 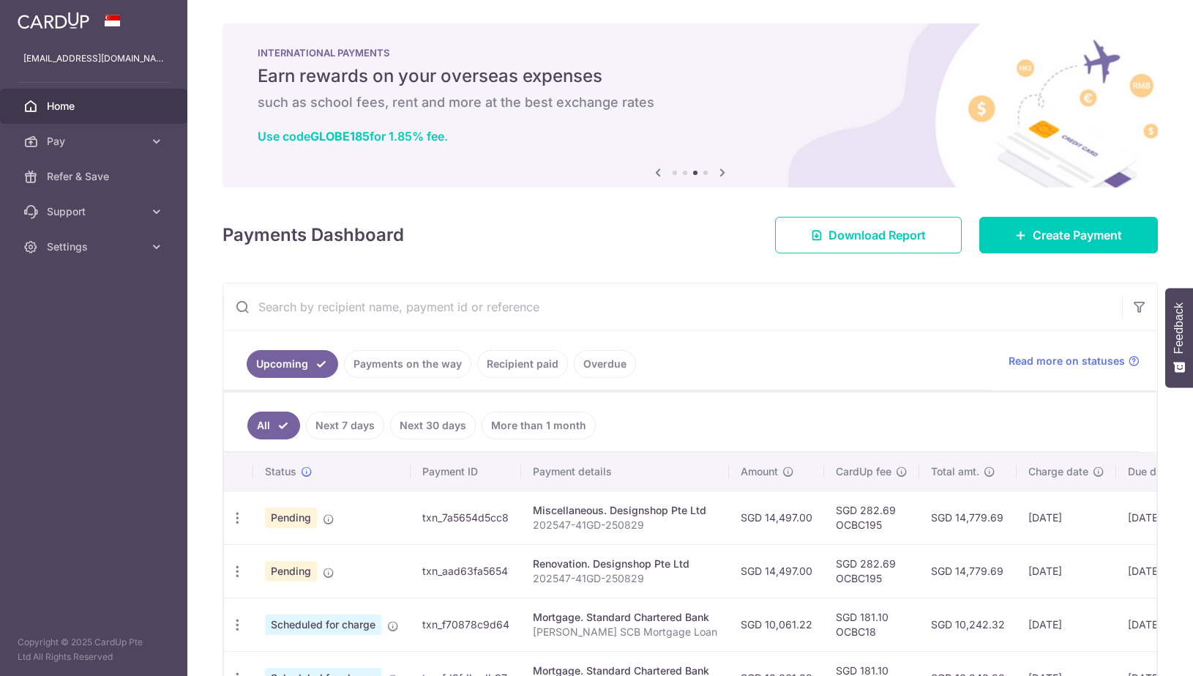 I want to click on td: SGD 10,061.22, so click(x=777, y=624).